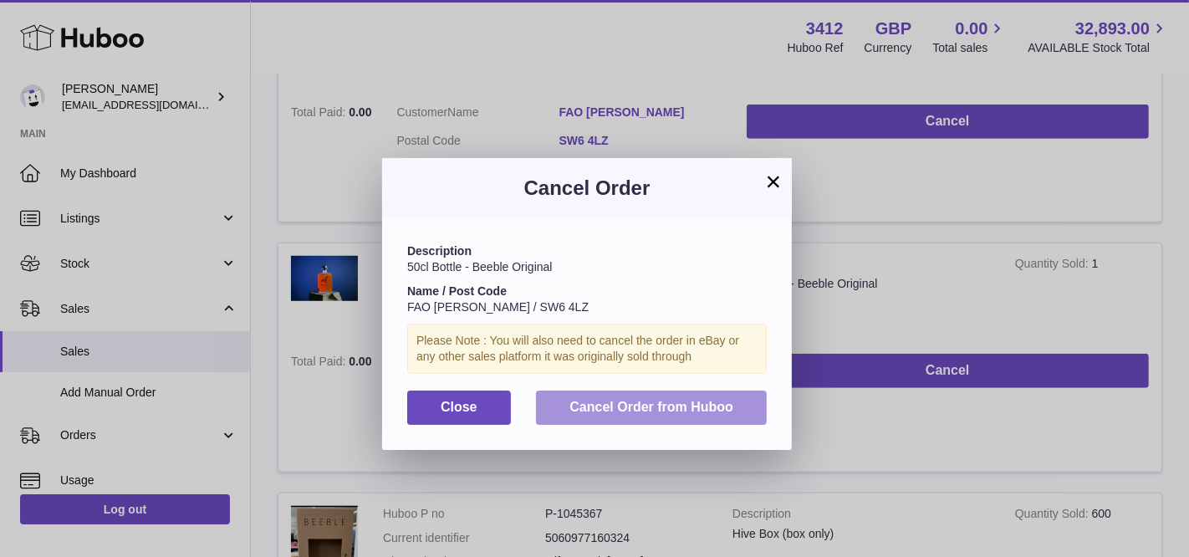 Image resolution: width=1189 pixels, height=557 pixels. I want to click on div: Please Note : You will also need to cancel the order in eBay or any other sales platform it was o..., so click(587, 349).